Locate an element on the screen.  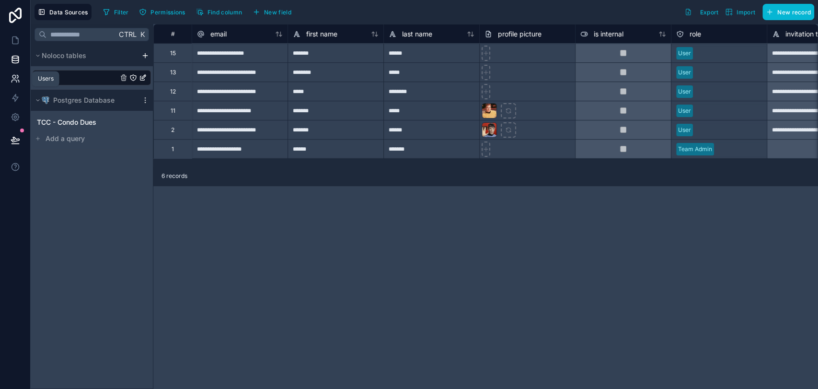
div: 11 is located at coordinates (173, 111).